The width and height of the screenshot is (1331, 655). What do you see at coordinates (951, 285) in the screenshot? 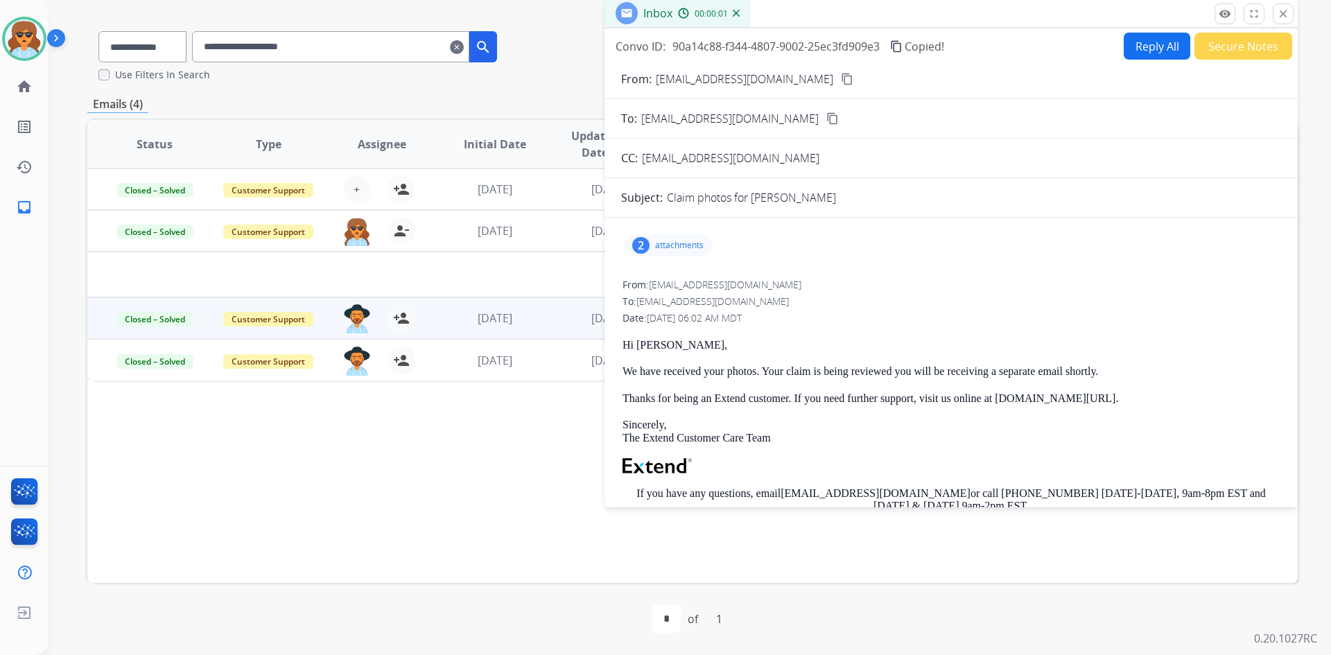
I see `div: From:` at bounding box center [951, 285].